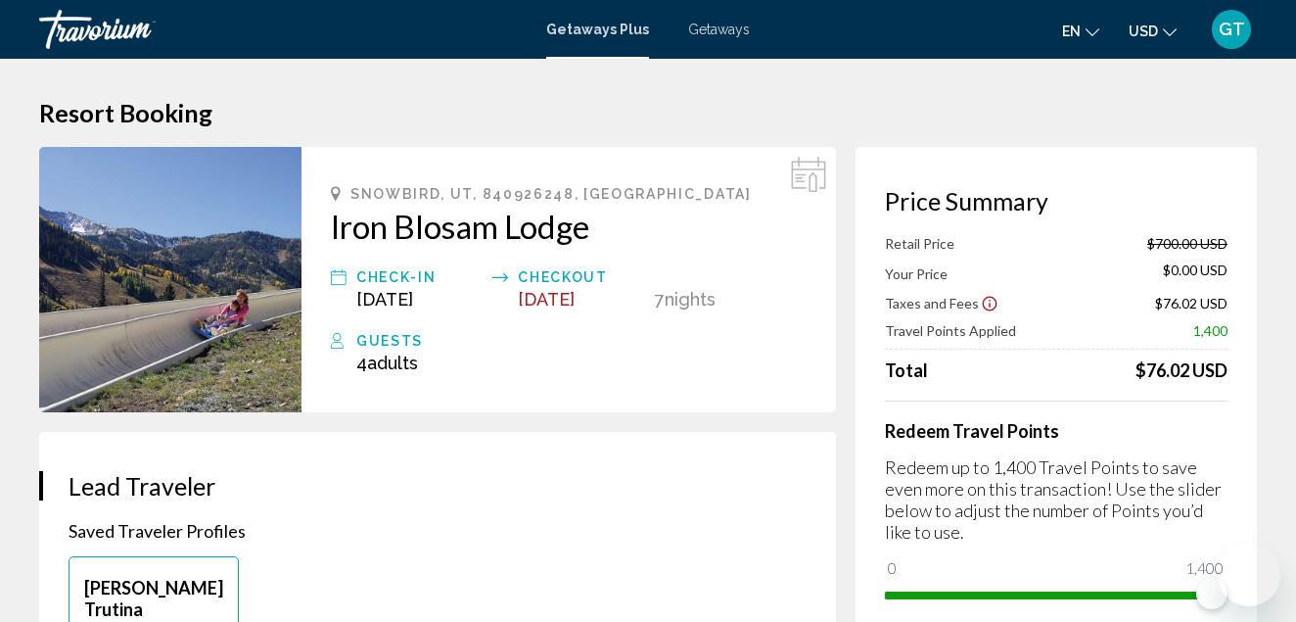 This screenshot has width=1296, height=622. Describe the element at coordinates (393, 362) in the screenshot. I see `span: Adults` at that location.